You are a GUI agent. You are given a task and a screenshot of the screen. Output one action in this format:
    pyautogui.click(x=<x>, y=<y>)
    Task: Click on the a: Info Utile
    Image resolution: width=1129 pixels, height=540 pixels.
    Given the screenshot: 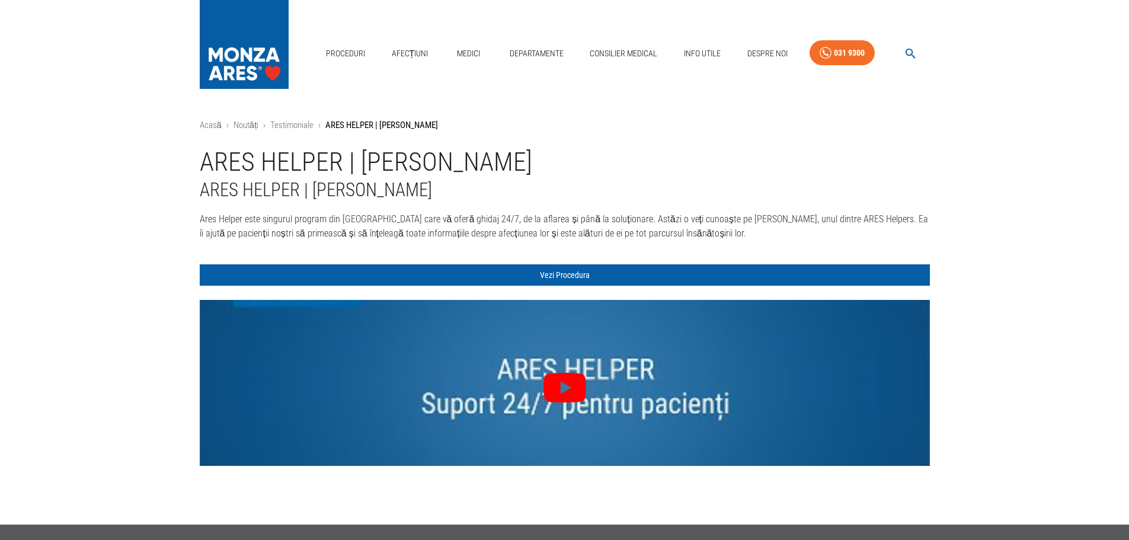 What is the action you would take?
    pyautogui.click(x=702, y=53)
    